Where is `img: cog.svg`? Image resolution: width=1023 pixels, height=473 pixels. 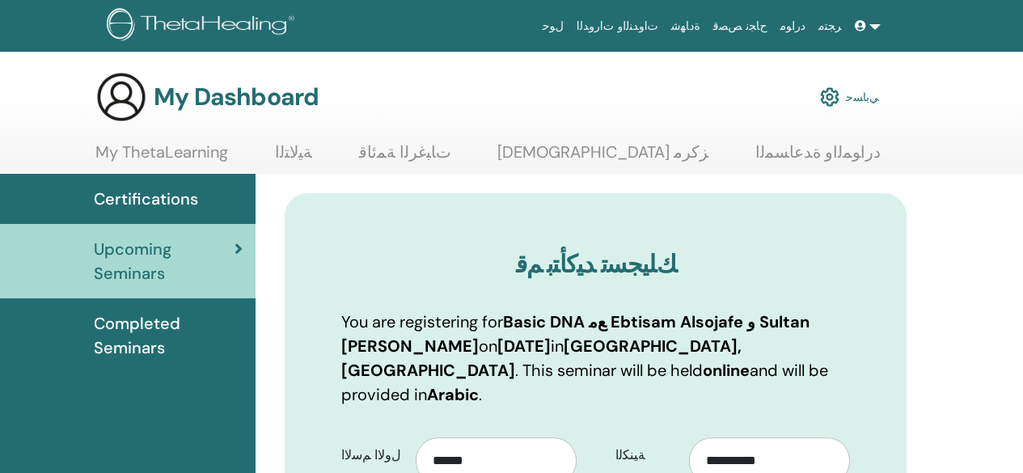
img: cog.svg is located at coordinates (830, 97).